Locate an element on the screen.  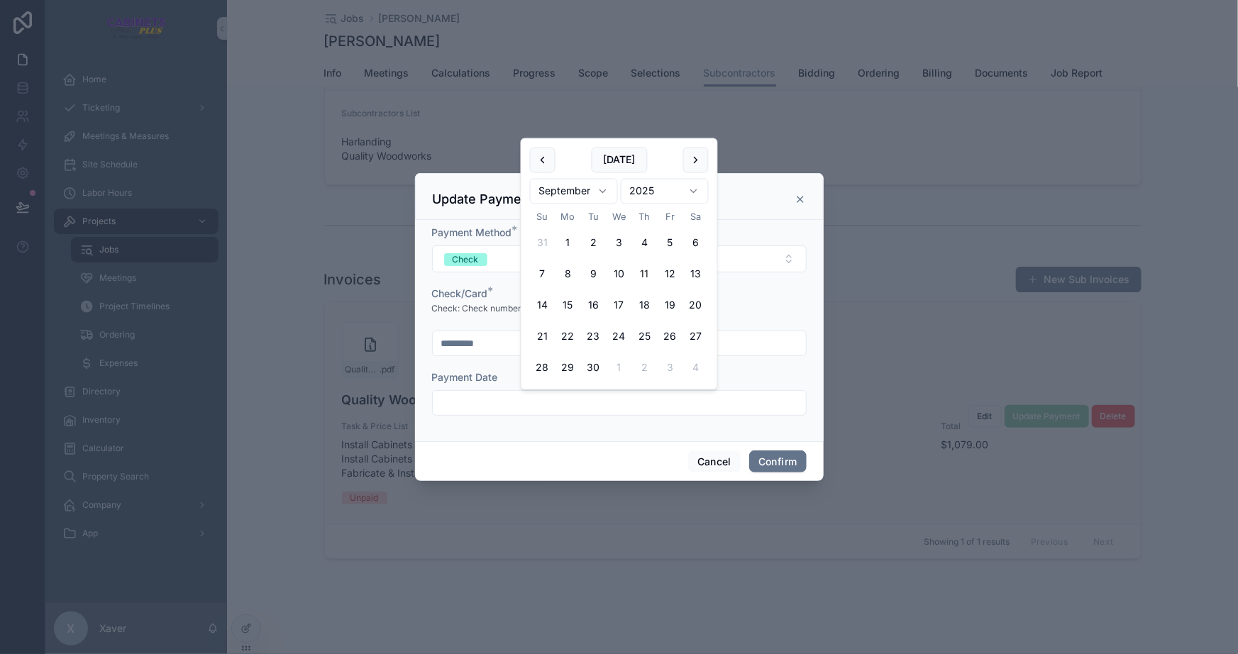
table: September 2025 is located at coordinates (620, 295).